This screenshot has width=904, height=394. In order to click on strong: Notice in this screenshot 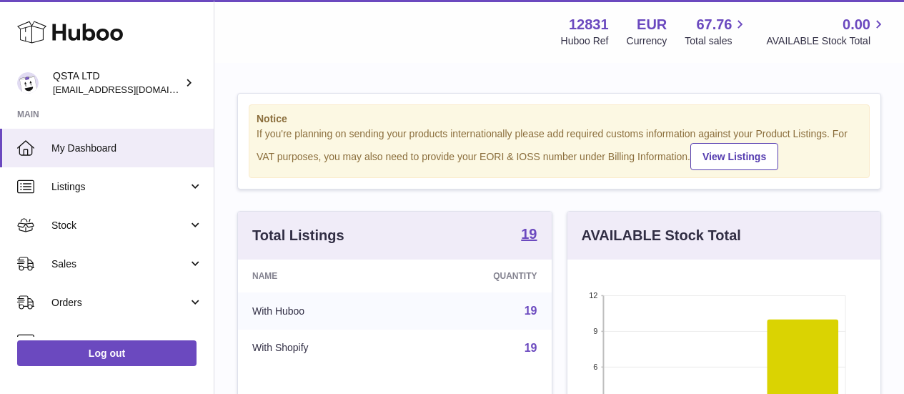, I will do `click(559, 119)`.